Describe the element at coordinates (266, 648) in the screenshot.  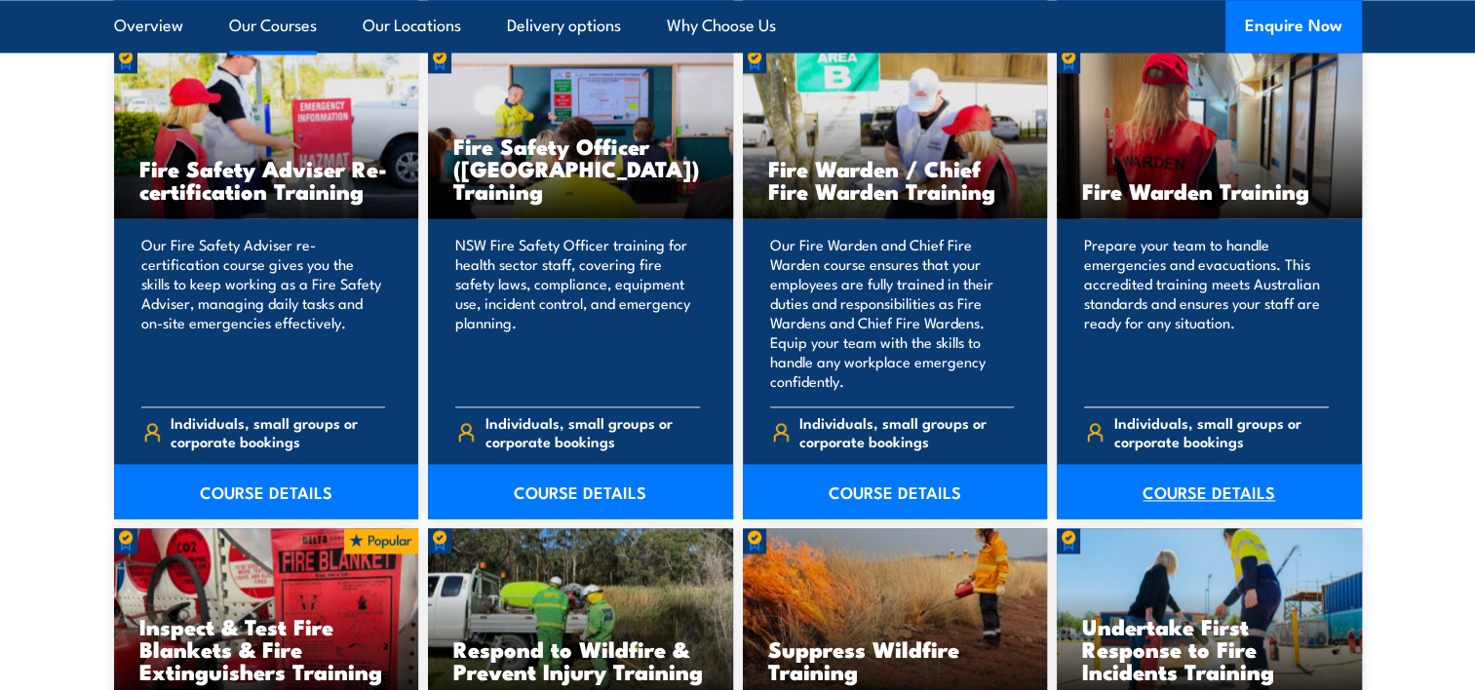
I see `h3: Inspect & Test Fire Blankets & Fire Extinguishers Training` at that location.